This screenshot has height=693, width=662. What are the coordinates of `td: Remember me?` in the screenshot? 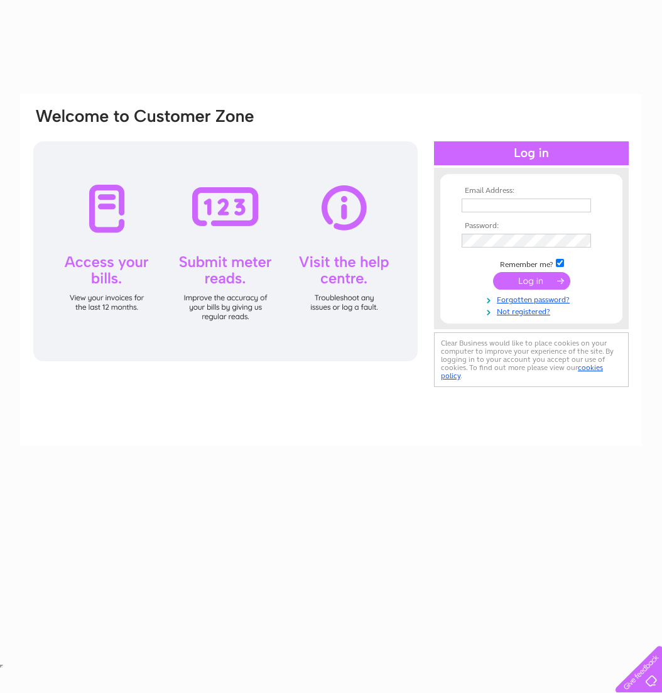 It's located at (531, 263).